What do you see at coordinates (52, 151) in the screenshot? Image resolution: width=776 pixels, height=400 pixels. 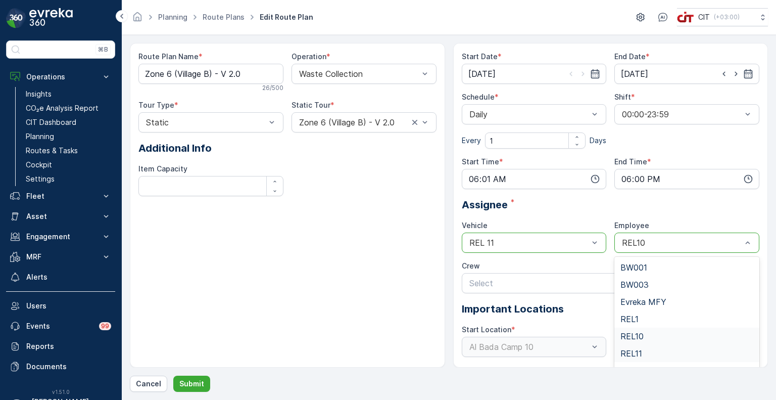 I see `p: Routes & Tasks` at bounding box center [52, 151].